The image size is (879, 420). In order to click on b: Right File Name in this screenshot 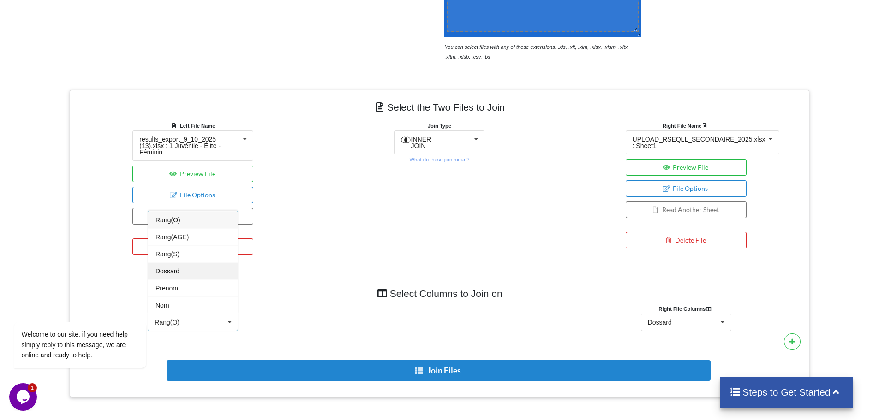, I will do `click(685, 126)`.